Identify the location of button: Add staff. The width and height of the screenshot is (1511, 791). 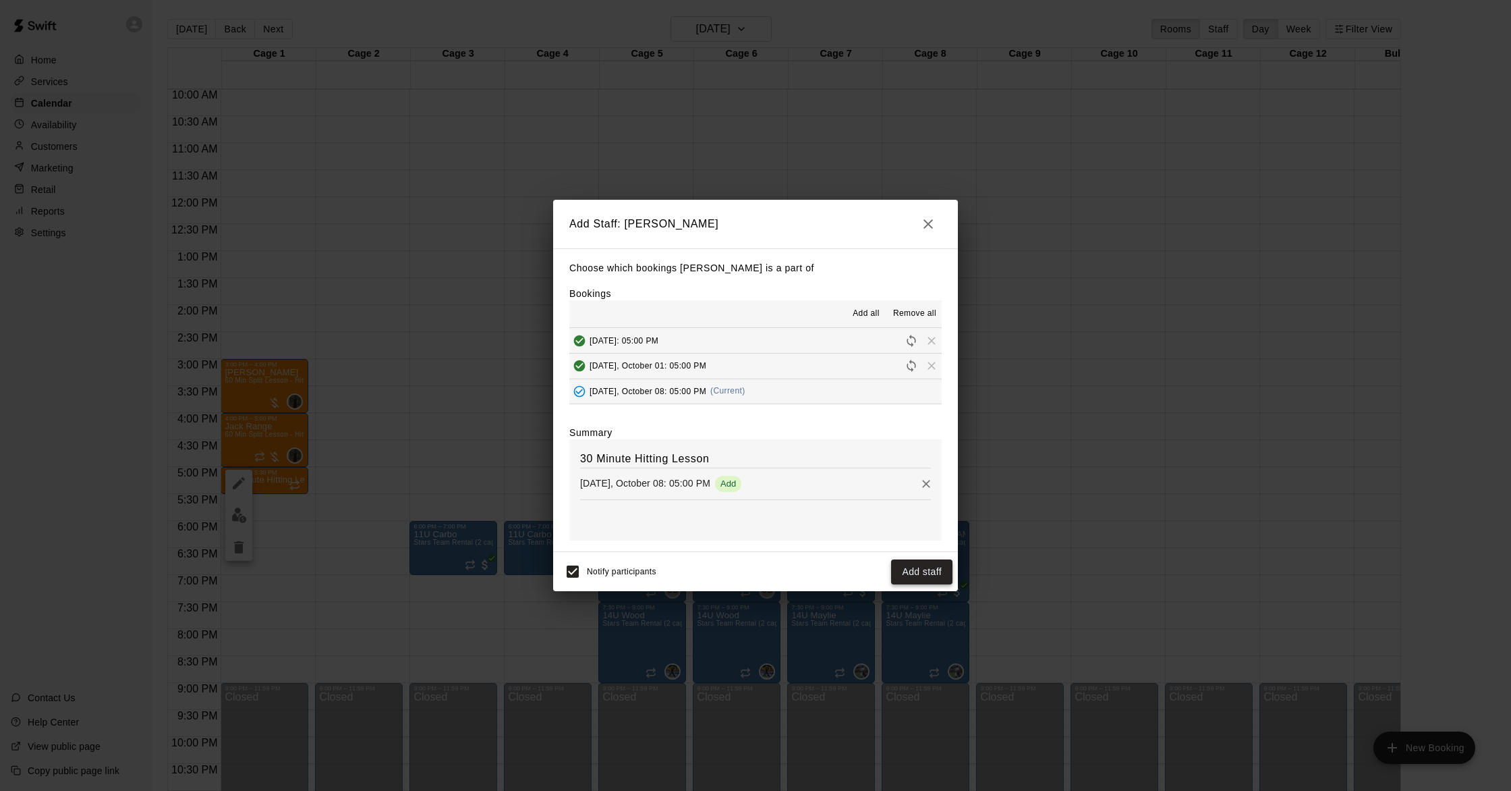
(922, 571).